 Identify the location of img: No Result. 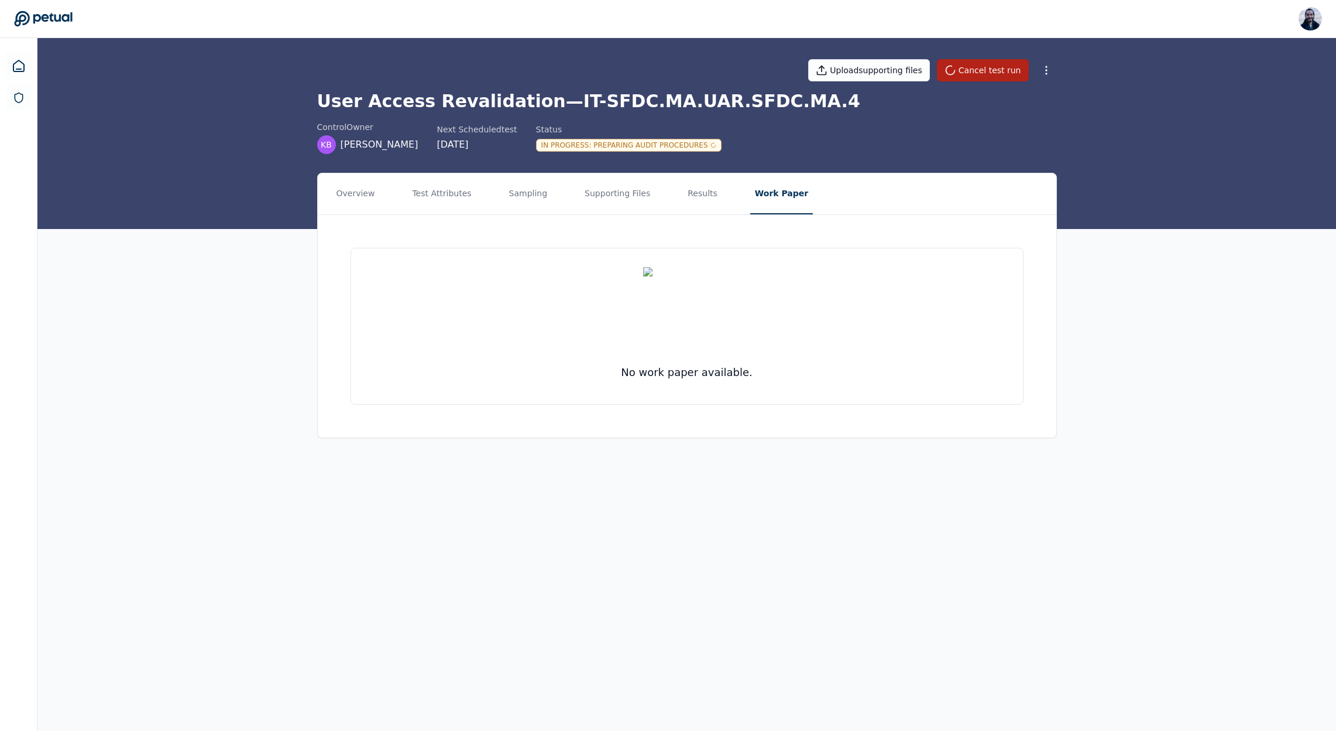
(687, 311).